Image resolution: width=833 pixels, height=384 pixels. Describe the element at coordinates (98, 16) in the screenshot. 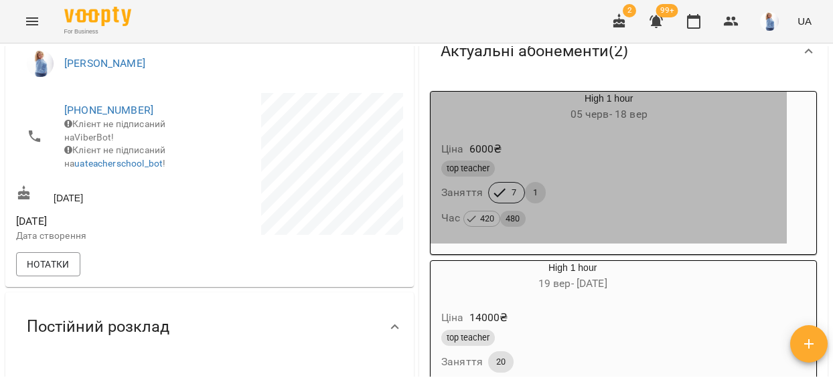

I see `img: Voopty Logo` at that location.